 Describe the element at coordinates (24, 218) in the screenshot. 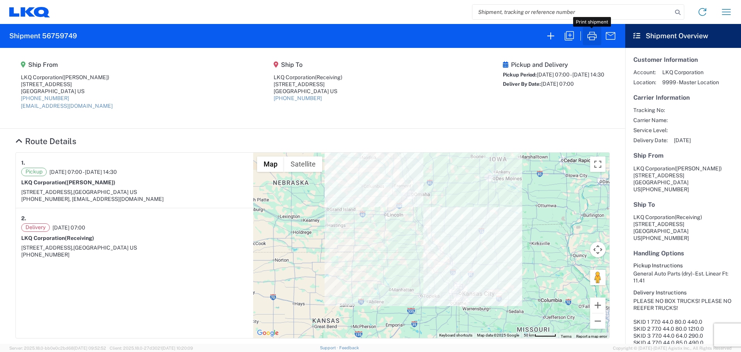

I see `strong: 2.` at that location.